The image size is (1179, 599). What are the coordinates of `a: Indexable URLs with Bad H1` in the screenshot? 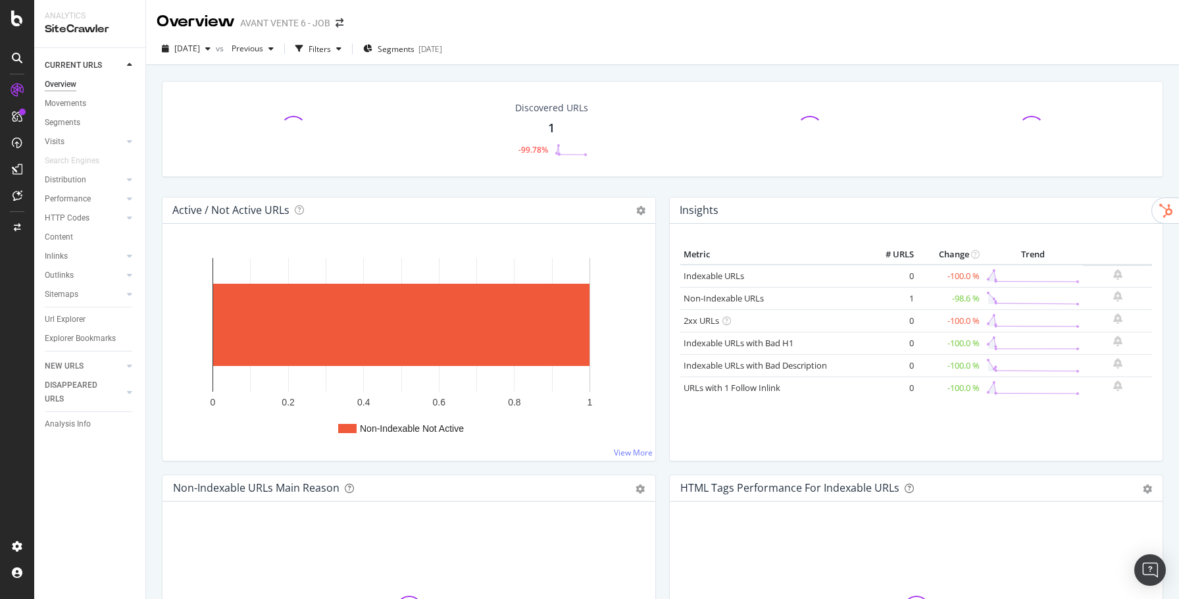 It's located at (738, 343).